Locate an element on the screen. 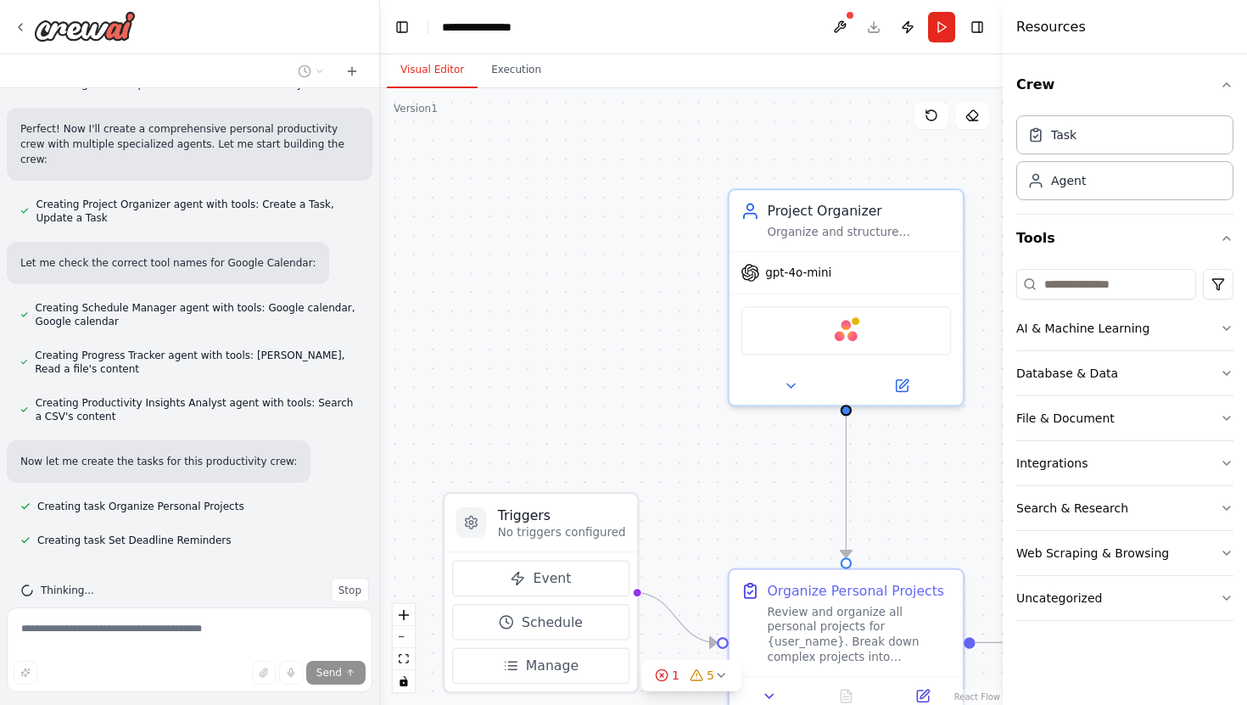  img: Asana is located at coordinates (846, 330).